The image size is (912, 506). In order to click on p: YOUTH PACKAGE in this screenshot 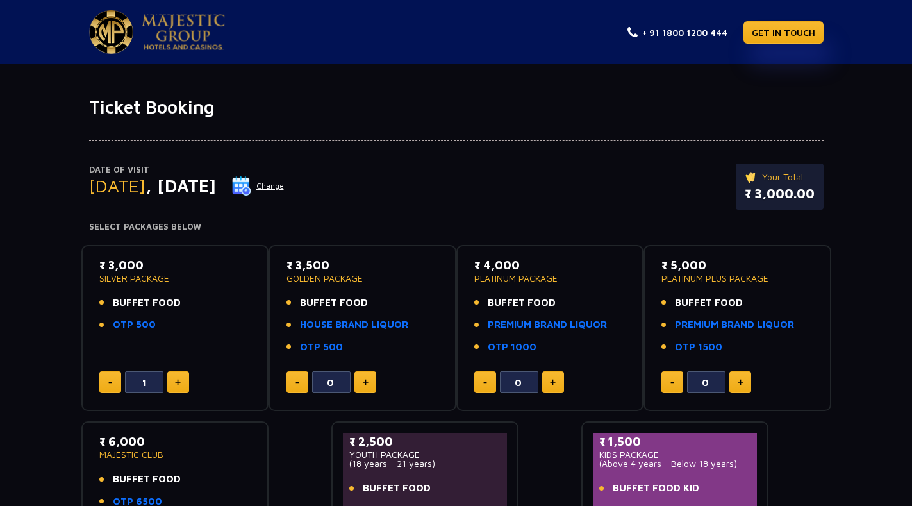, I will do `click(425, 454)`.